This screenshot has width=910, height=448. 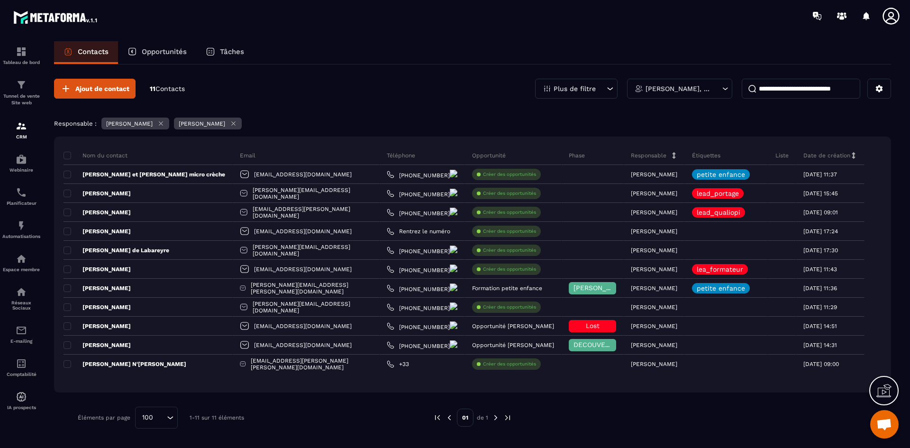 What do you see at coordinates (593, 326) in the screenshot?
I see `span: Lost` at bounding box center [593, 326].